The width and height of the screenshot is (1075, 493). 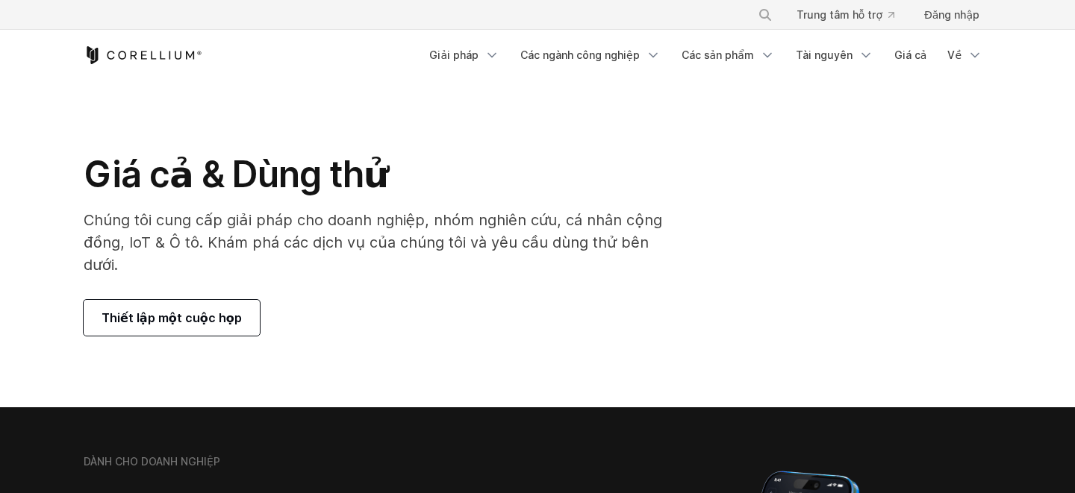 I want to click on font: Giải pháp, so click(x=454, y=54).